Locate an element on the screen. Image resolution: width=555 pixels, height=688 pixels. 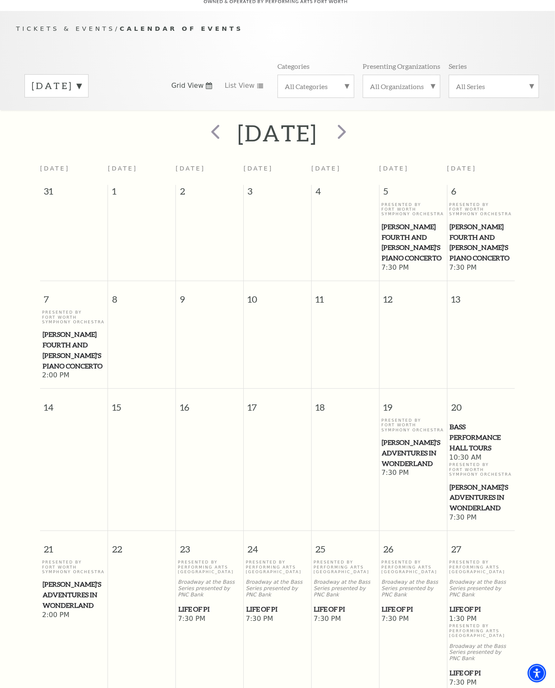
div: Accessibility Menu is located at coordinates (537, 673).